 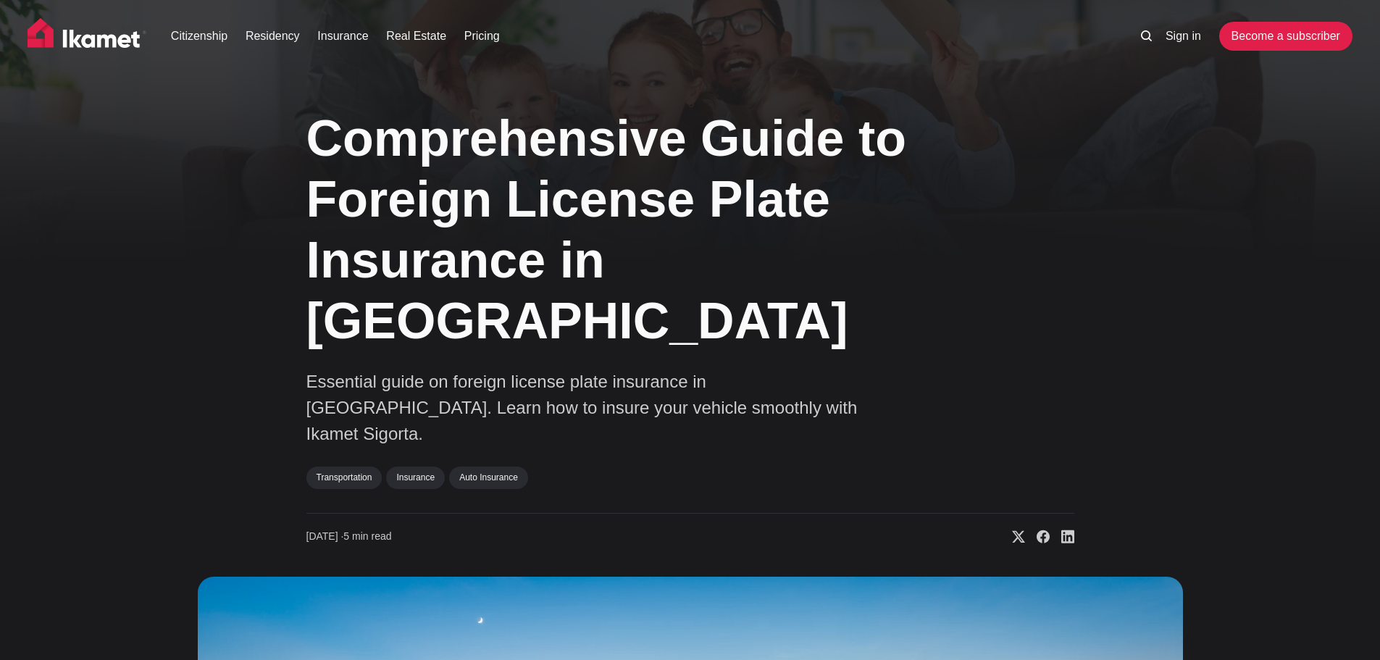 What do you see at coordinates (1286, 36) in the screenshot?
I see `a: Become a subscriber` at bounding box center [1286, 36].